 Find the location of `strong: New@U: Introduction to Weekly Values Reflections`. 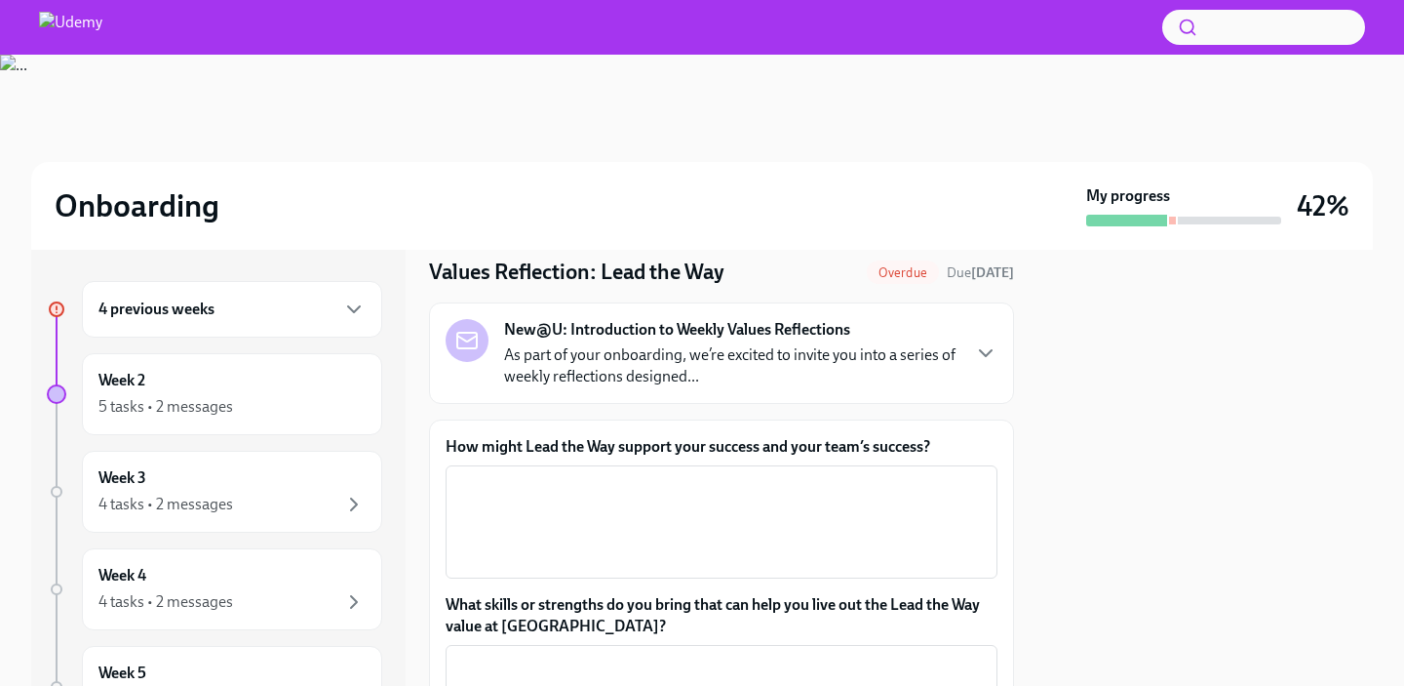

strong: New@U: Introduction to Weekly Values Reflections is located at coordinates (677, 330).